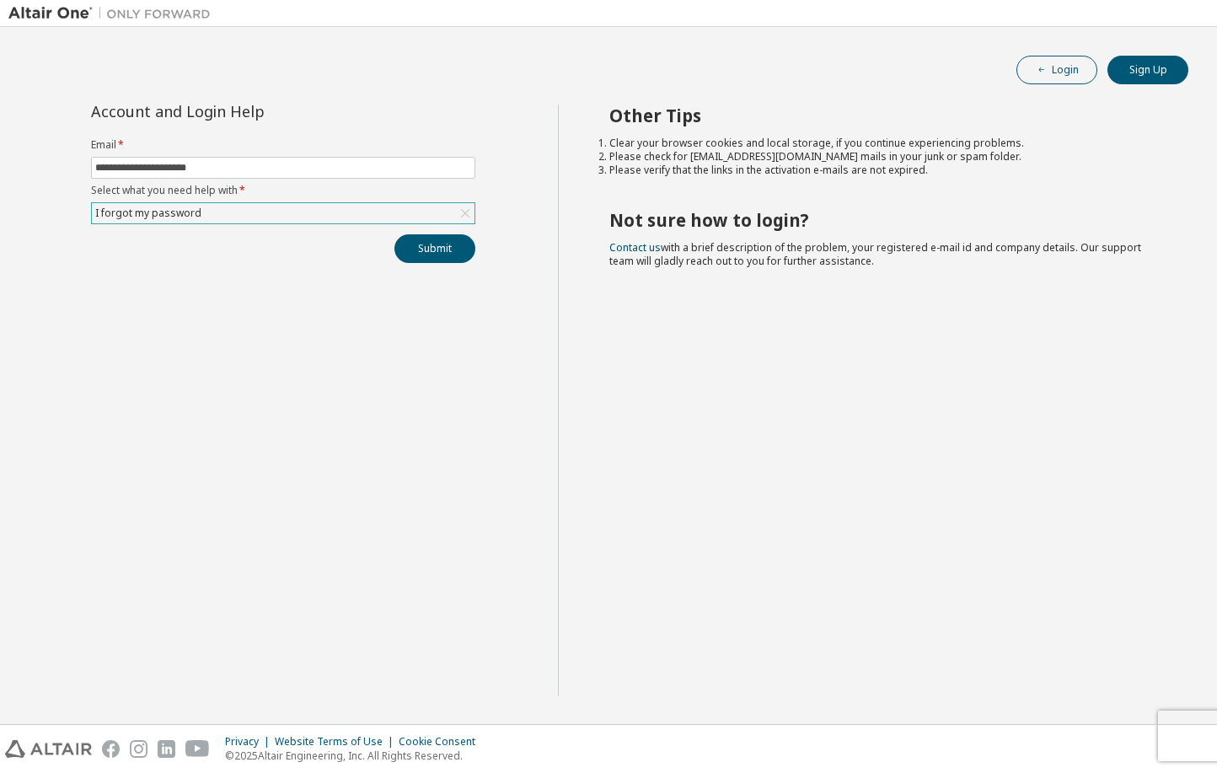 This screenshot has height=773, width=1217. Describe the element at coordinates (435, 249) in the screenshot. I see `button: Submit` at that location.